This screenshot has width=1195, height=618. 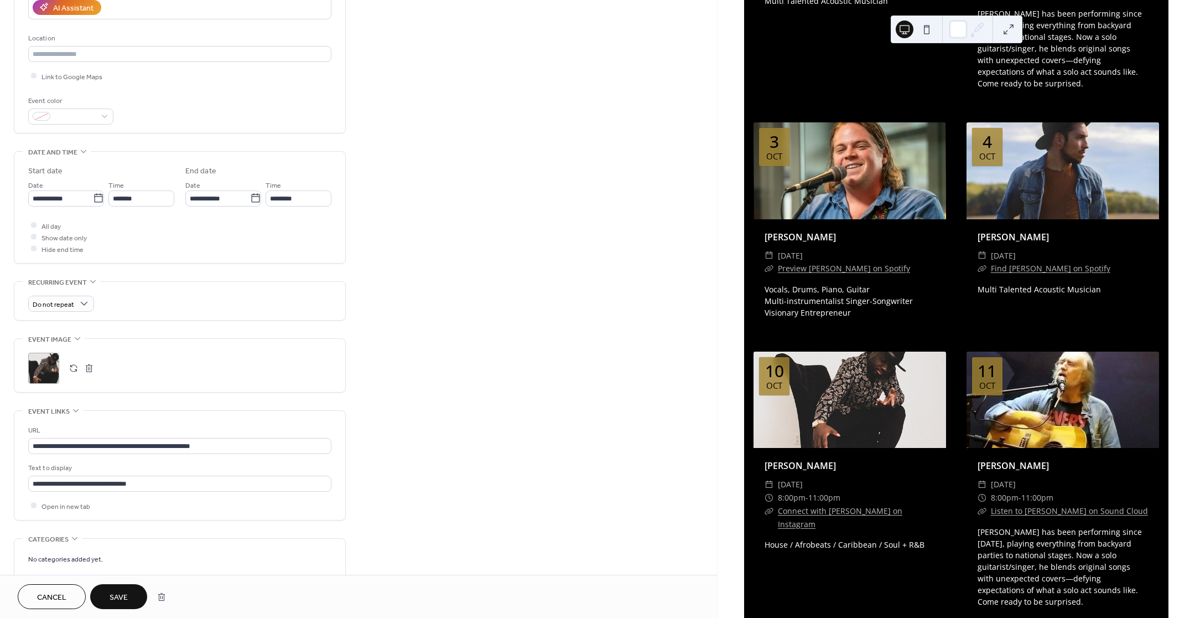 I want to click on span: Categories, so click(x=48, y=539).